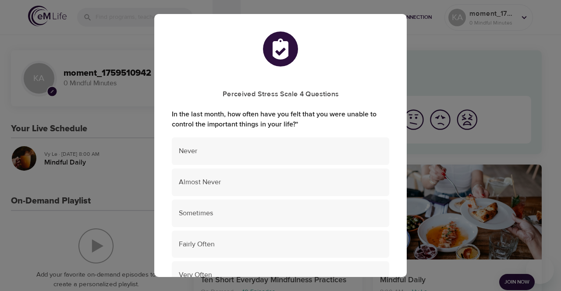 This screenshot has height=291, width=561. What do you see at coordinates (280, 213) in the screenshot?
I see `span: Sometimes` at bounding box center [280, 213].